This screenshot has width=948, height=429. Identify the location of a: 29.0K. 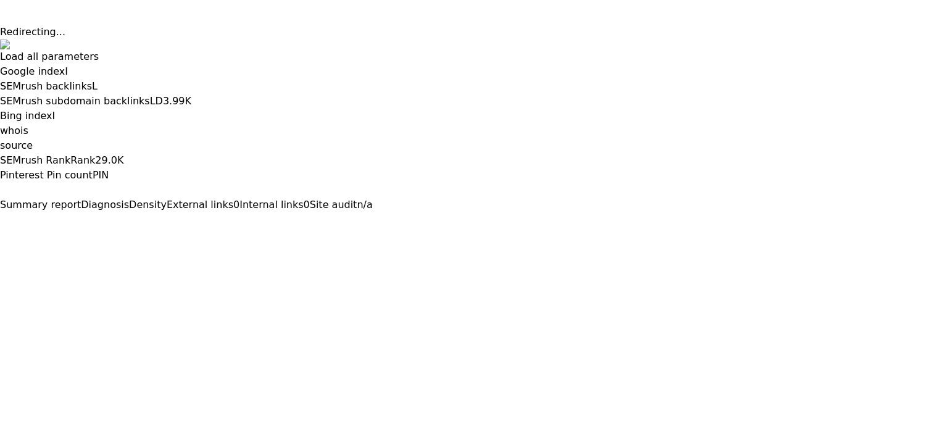
(109, 160).